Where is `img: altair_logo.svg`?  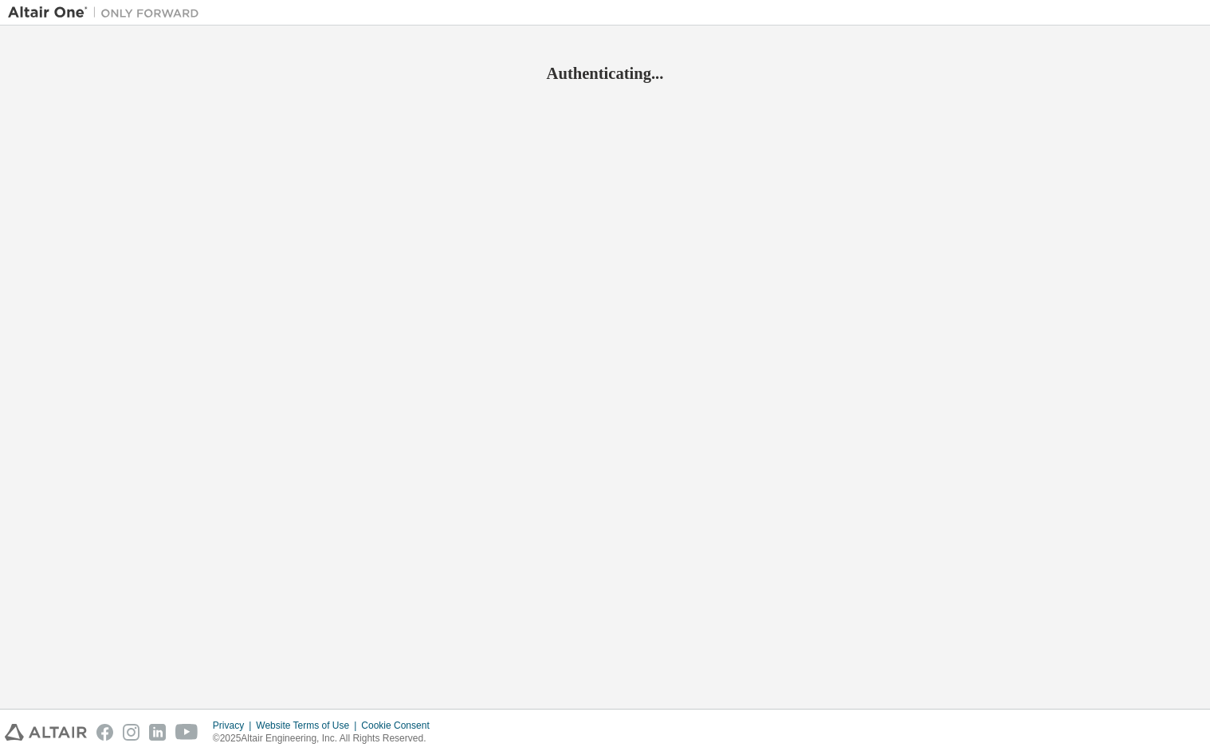
img: altair_logo.svg is located at coordinates (45, 732).